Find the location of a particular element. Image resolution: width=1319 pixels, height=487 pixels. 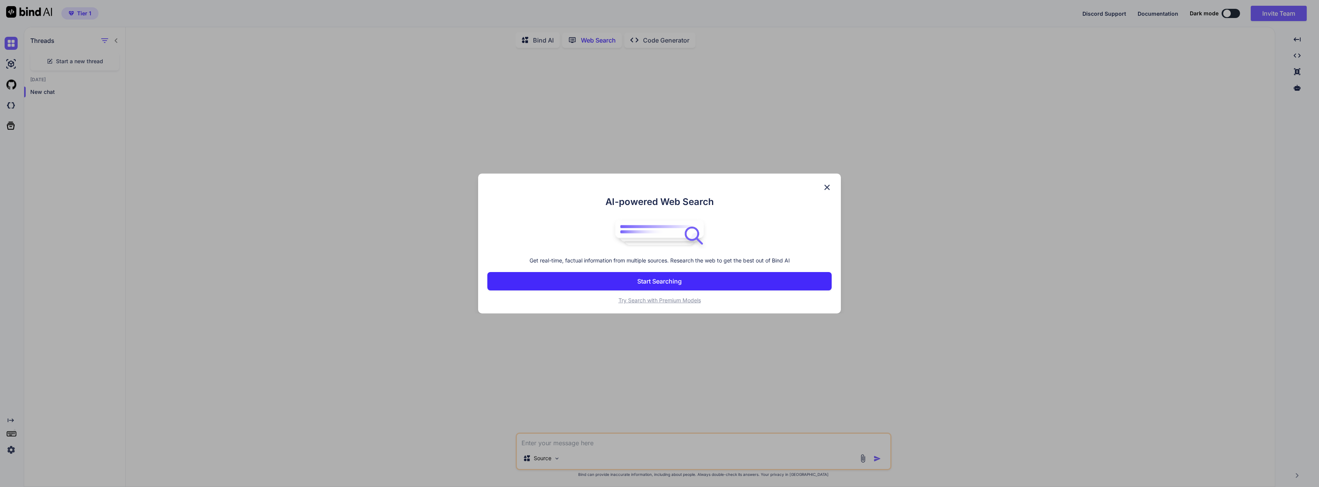

p: Start Searching is located at coordinates (660, 281).